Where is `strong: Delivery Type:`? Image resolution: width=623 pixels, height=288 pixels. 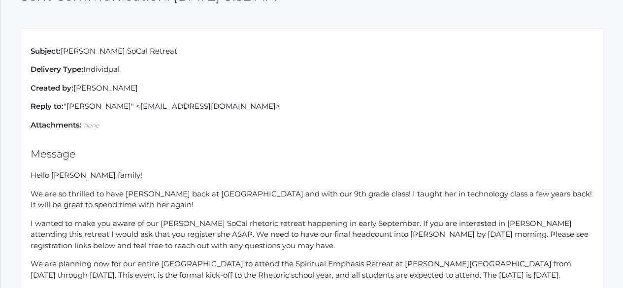 strong: Delivery Type: is located at coordinates (57, 69).